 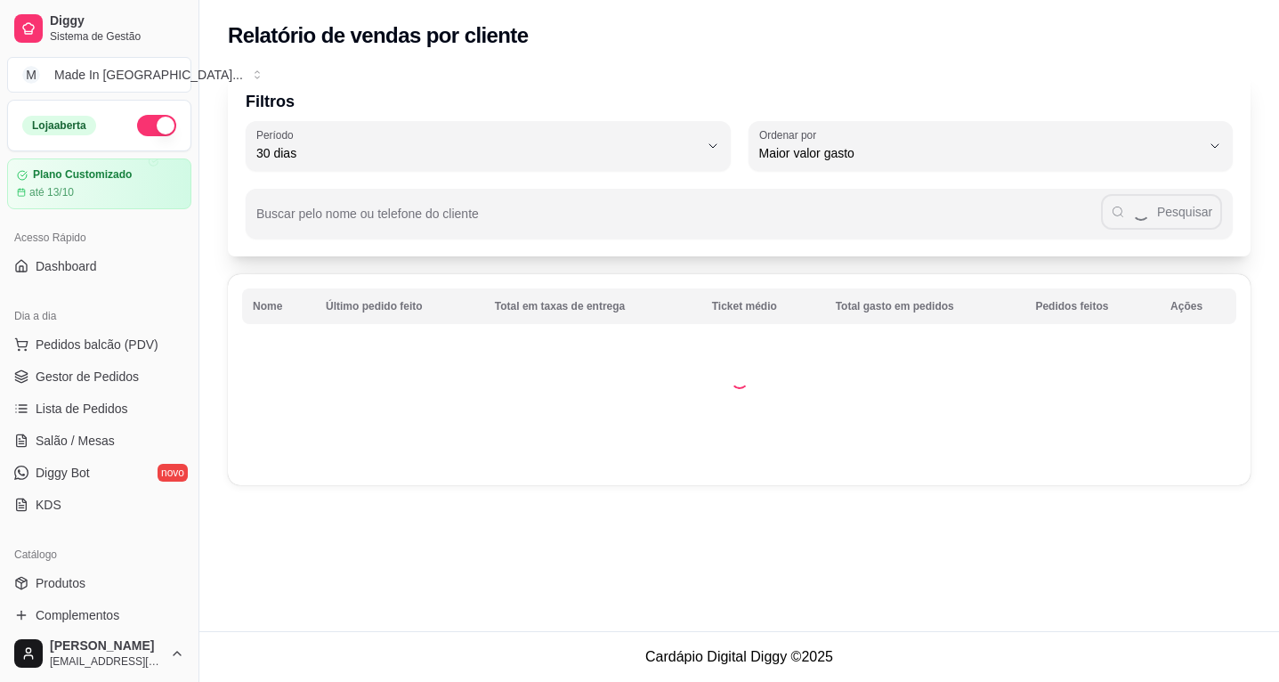 What do you see at coordinates (739, 101) in the screenshot?
I see `p: Filtros` at bounding box center [739, 101].